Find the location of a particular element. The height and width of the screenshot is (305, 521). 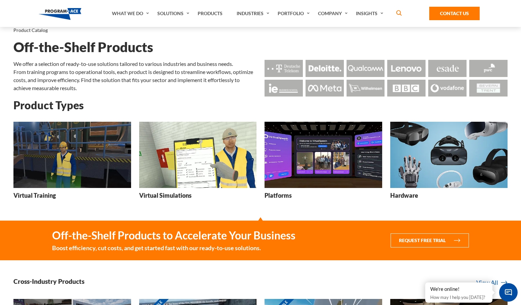

img: Logo - Meta is located at coordinates (324, 88).